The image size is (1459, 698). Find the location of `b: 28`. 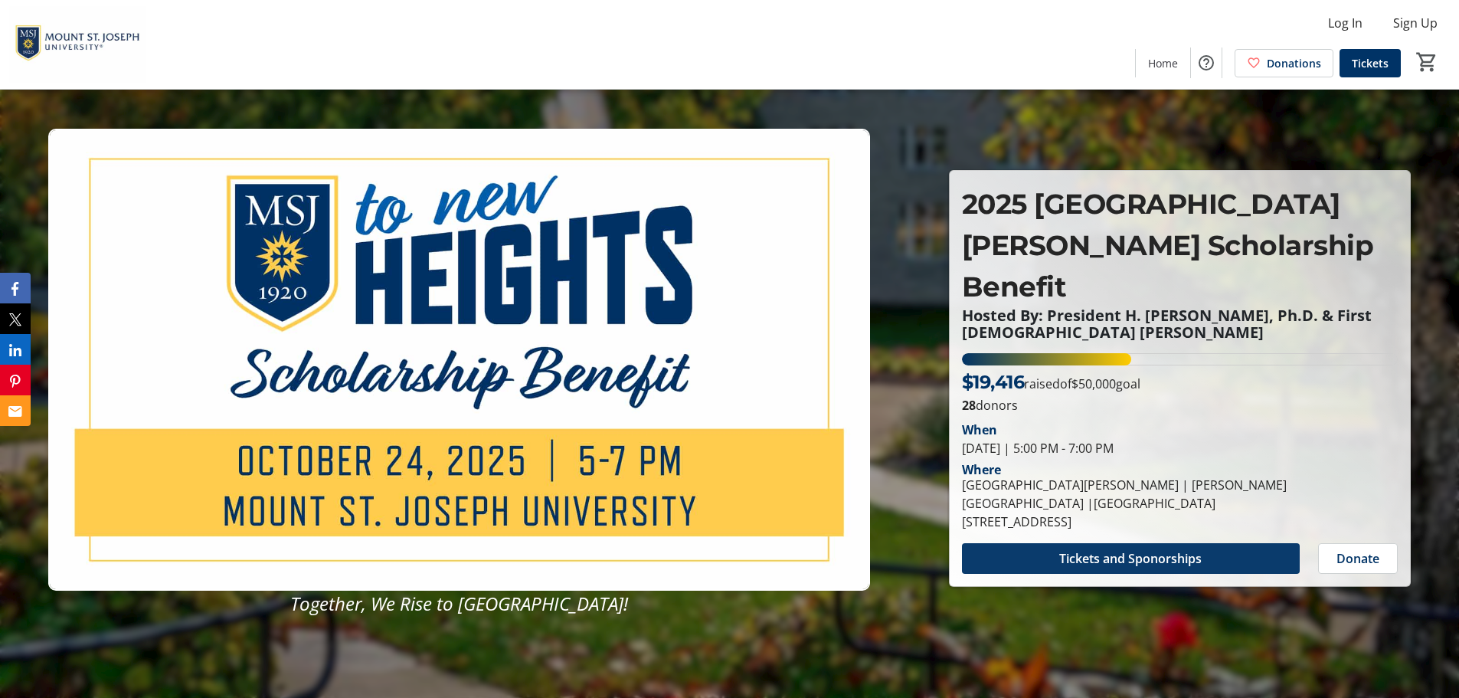

b: 28 is located at coordinates (969, 405).